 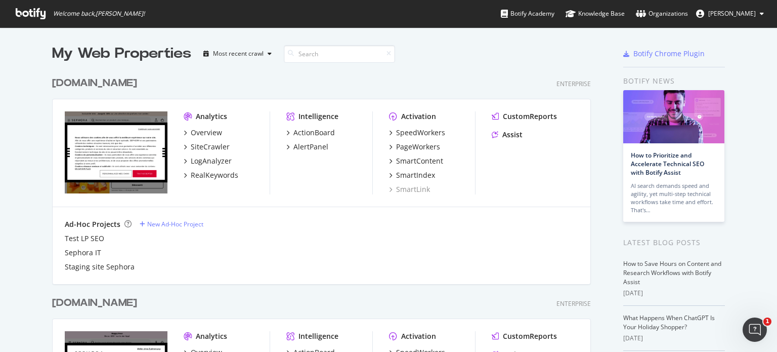 What do you see at coordinates (314, 133) in the screenshot?
I see `div: ActionBoard` at bounding box center [314, 133].